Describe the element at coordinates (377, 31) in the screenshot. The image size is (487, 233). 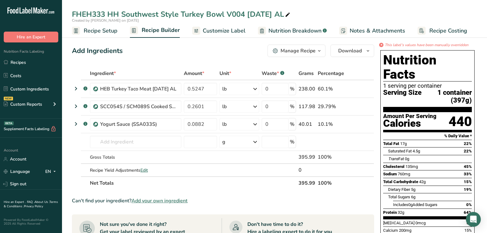
I see `span: Notes & Attachments` at that location.